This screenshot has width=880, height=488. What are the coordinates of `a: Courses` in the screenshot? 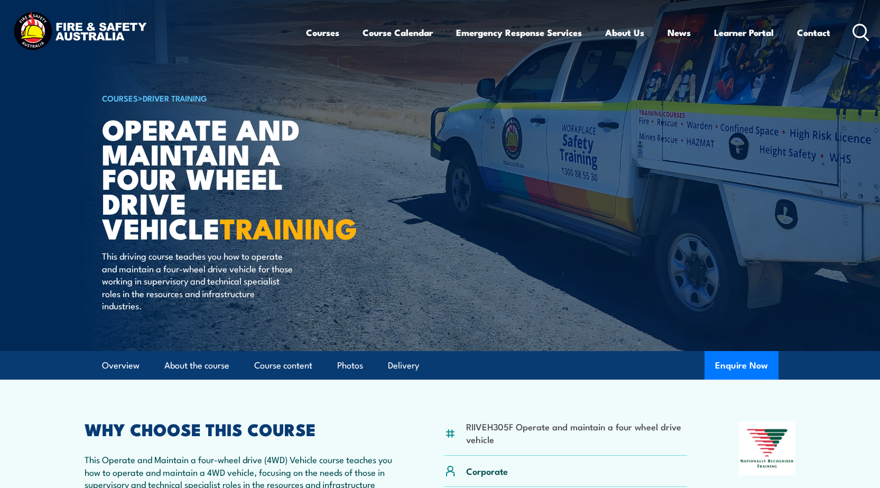 It's located at (322, 32).